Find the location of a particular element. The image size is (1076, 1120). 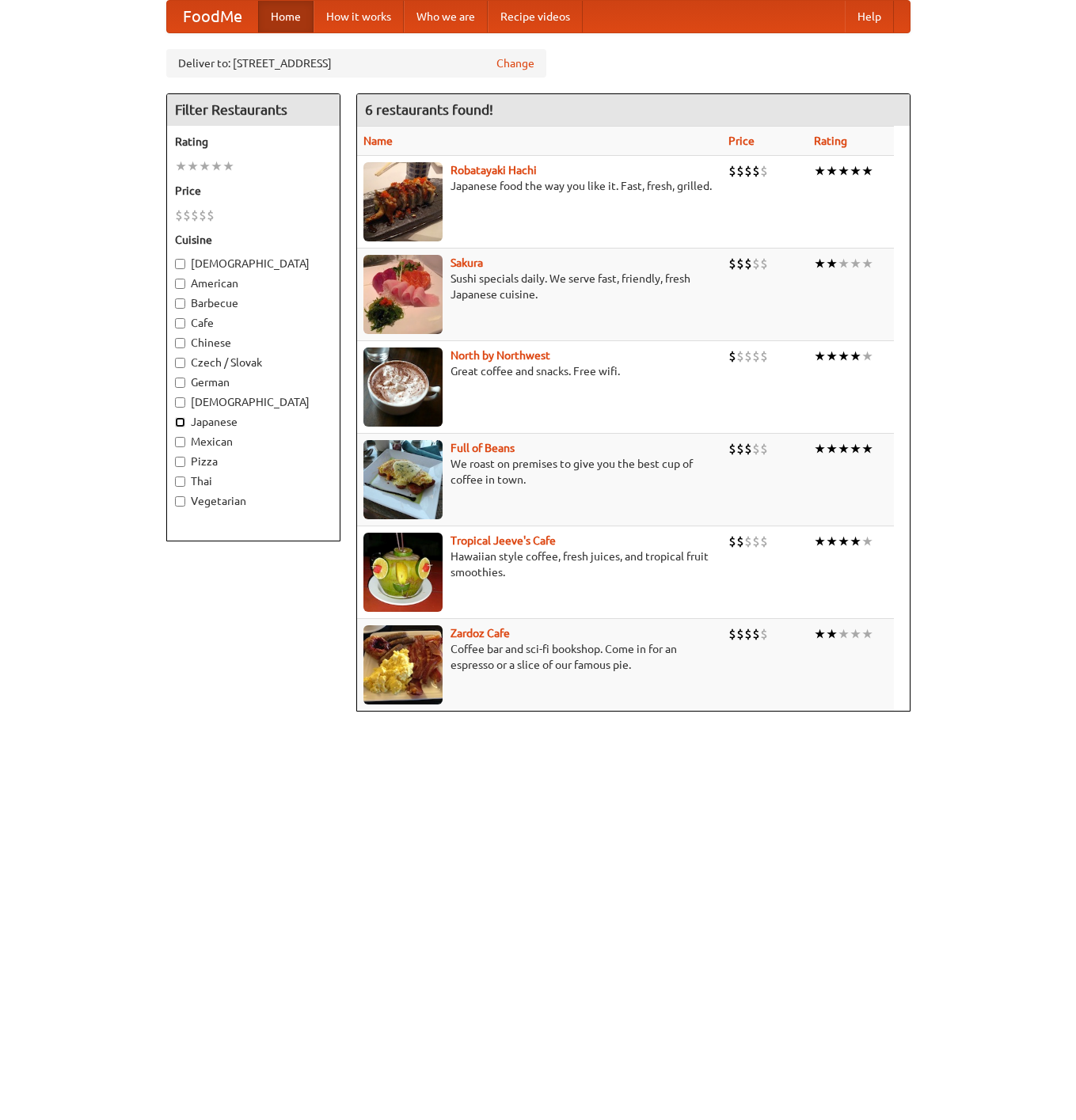

p: Japanese food the way you like it. Fast, fresh, grilled. is located at coordinates (540, 186).